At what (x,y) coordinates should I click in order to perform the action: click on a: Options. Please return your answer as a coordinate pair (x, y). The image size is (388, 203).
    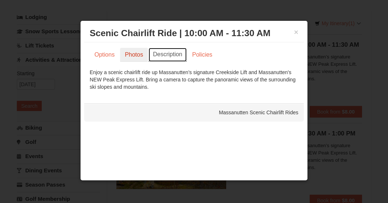
    Looking at the image, I should click on (104, 55).